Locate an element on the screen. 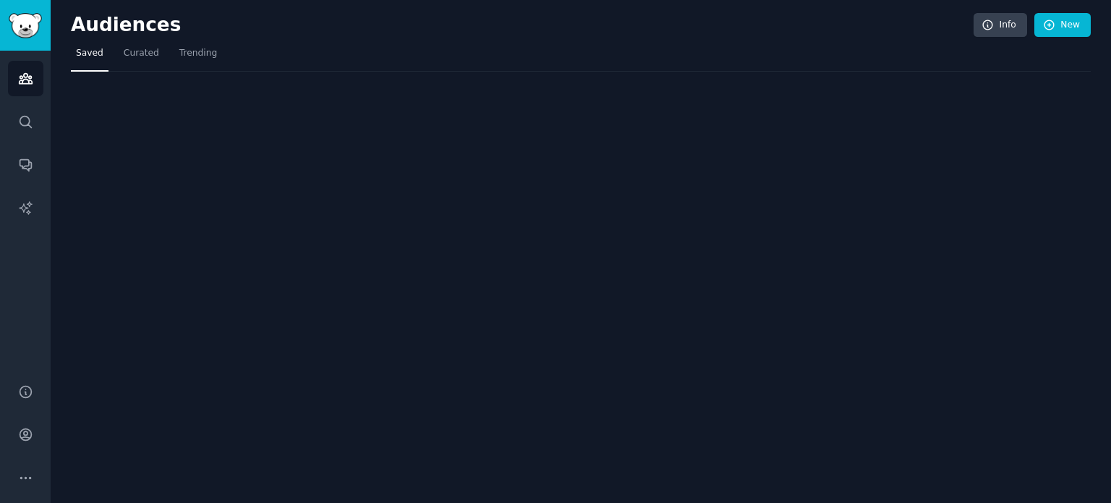 The width and height of the screenshot is (1111, 503). h2: Audiences is located at coordinates (522, 25).